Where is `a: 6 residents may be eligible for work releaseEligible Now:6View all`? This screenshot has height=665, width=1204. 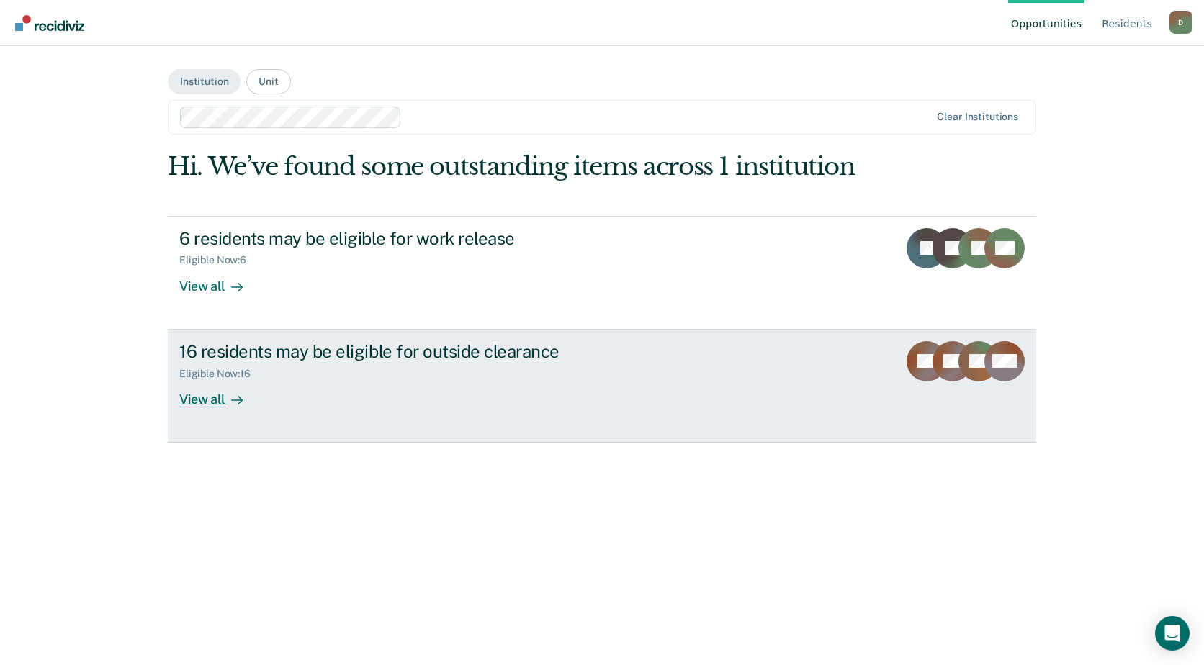
a: 6 residents may be eligible for work releaseEligible Now:6View all is located at coordinates (602, 273).